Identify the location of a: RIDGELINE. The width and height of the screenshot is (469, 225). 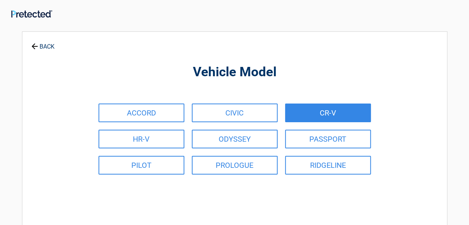
(328, 165).